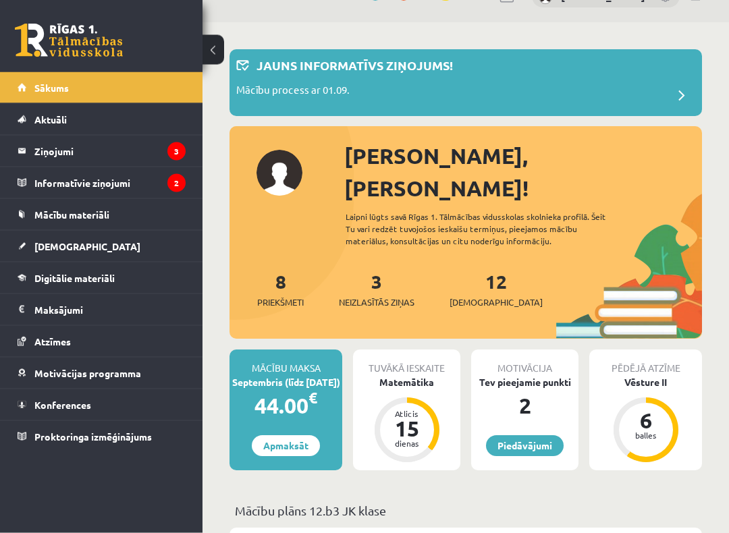 The height and width of the screenshot is (533, 729). Describe the element at coordinates (101, 405) in the screenshot. I see `a: Konferences` at that location.